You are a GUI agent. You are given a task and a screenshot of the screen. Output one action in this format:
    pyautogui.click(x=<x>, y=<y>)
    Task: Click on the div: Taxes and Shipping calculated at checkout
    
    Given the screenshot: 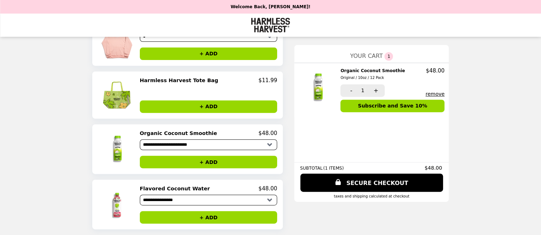 What is the action you would take?
    pyautogui.click(x=372, y=196)
    